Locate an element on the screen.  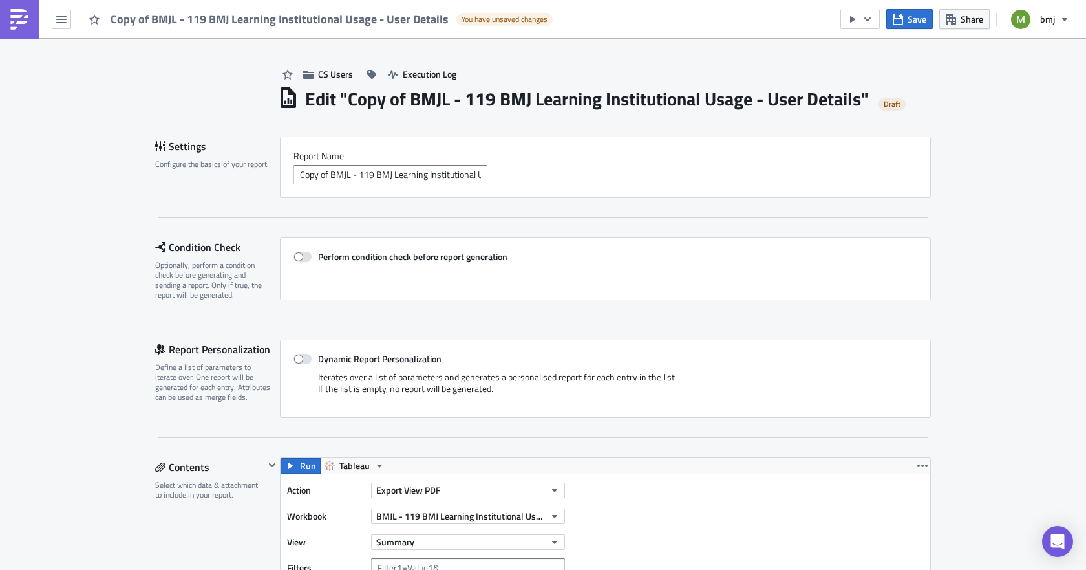
span: BMJL - 119 BMJ Learning Institutional Usage is located at coordinates (460, 515).